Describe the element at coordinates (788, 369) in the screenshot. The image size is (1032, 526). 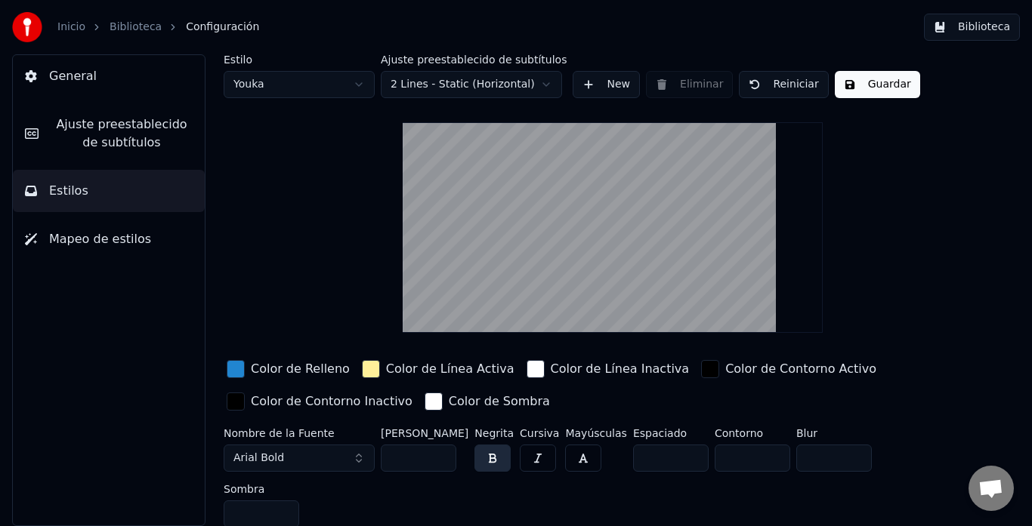
I see `button: Color de Contorno Activo` at that location.